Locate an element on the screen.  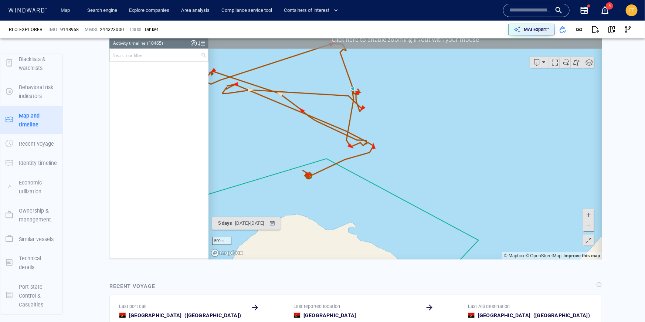
p: Recent voyage is located at coordinates (36, 144).